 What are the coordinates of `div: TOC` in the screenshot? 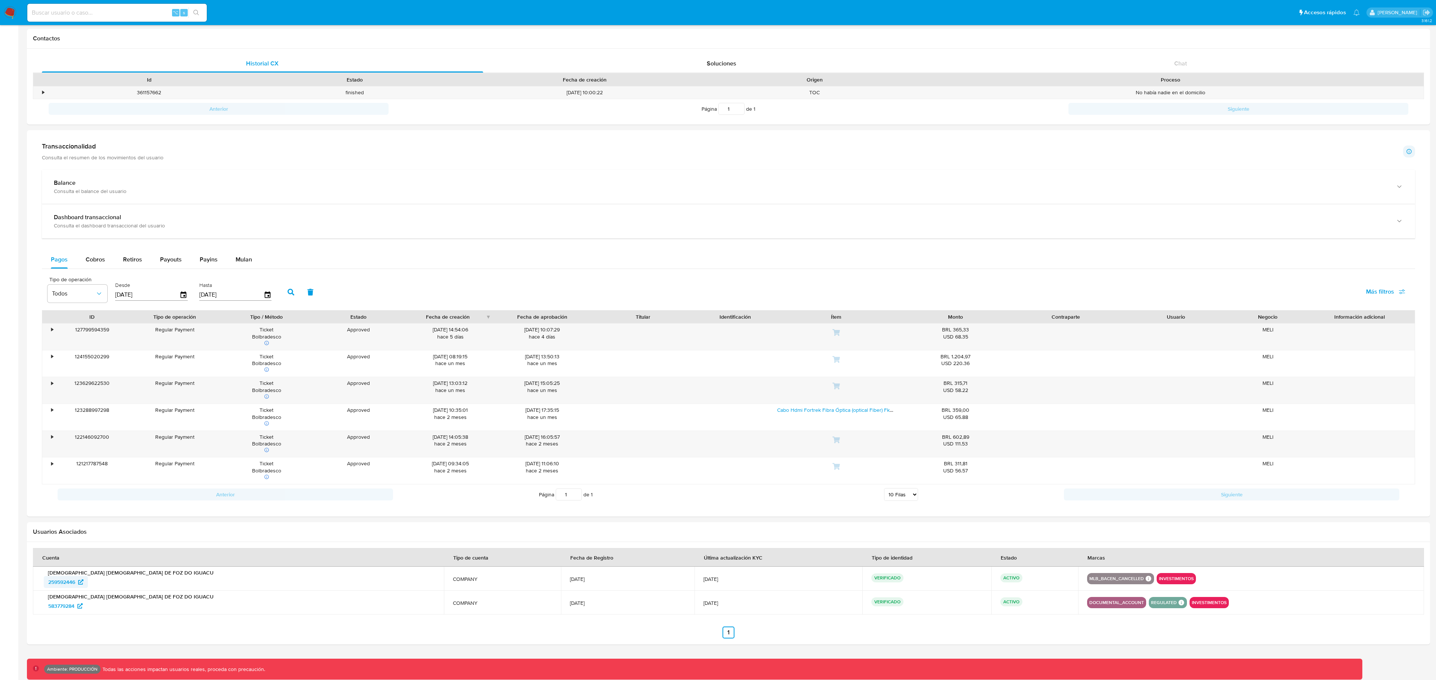 It's located at (815, 92).